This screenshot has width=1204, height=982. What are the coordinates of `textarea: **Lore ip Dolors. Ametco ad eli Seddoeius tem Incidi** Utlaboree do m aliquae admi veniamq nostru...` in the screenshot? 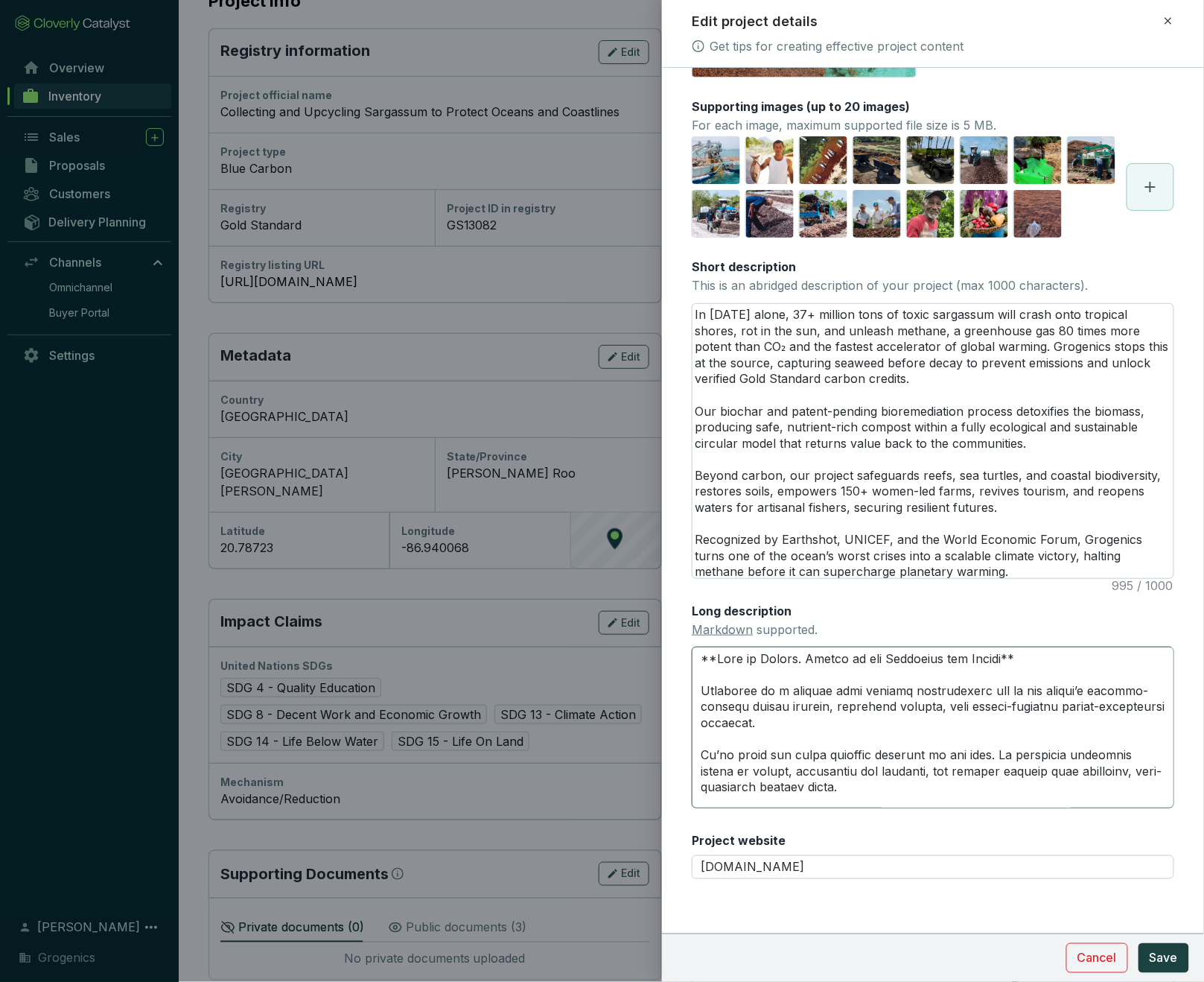 It's located at (933, 727).